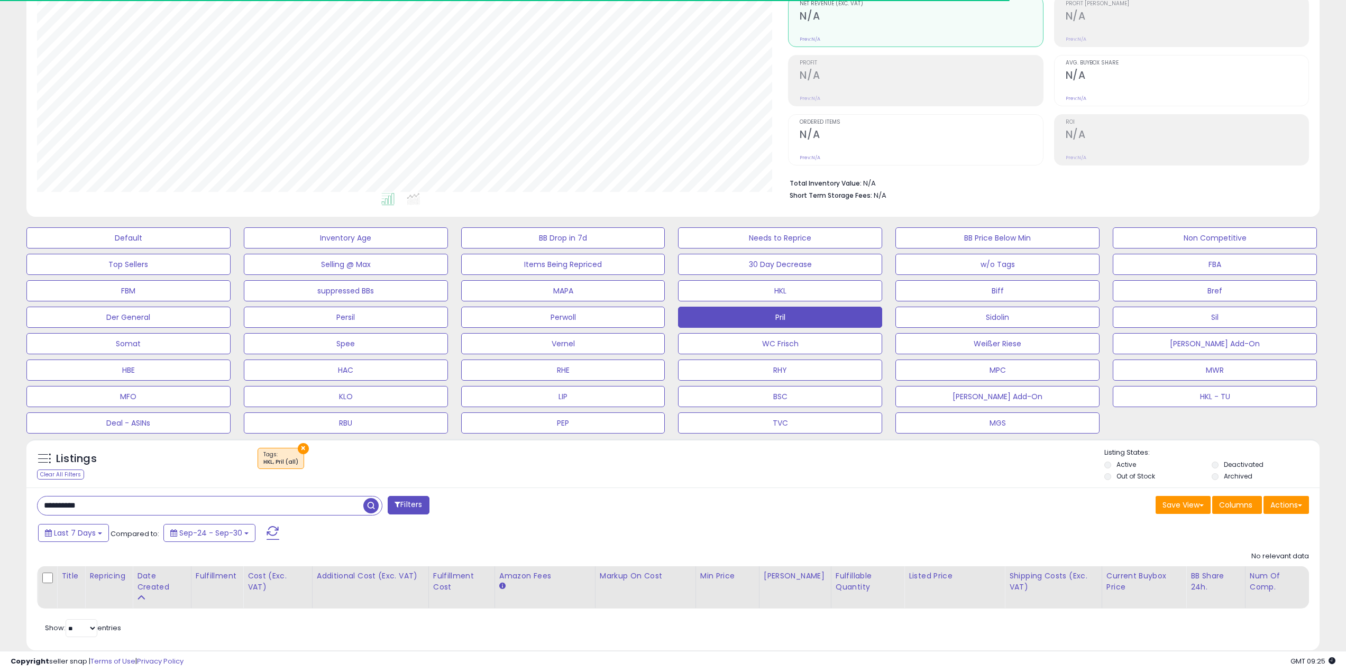  What do you see at coordinates (1126, 464) in the screenshot?
I see `label: Active` at bounding box center [1126, 464].